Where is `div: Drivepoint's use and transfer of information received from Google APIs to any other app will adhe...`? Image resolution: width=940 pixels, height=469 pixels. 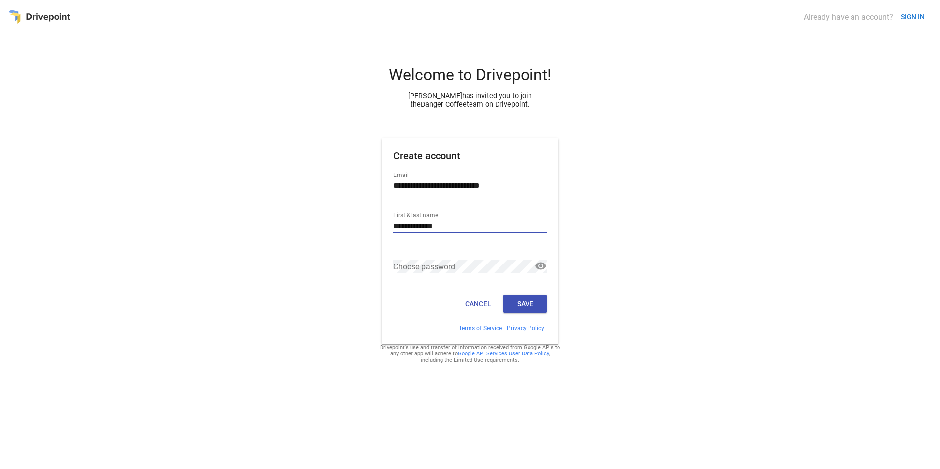 div: Drivepoint's use and transfer of information received from Google APIs to any other app will adhe... is located at coordinates (470, 353).